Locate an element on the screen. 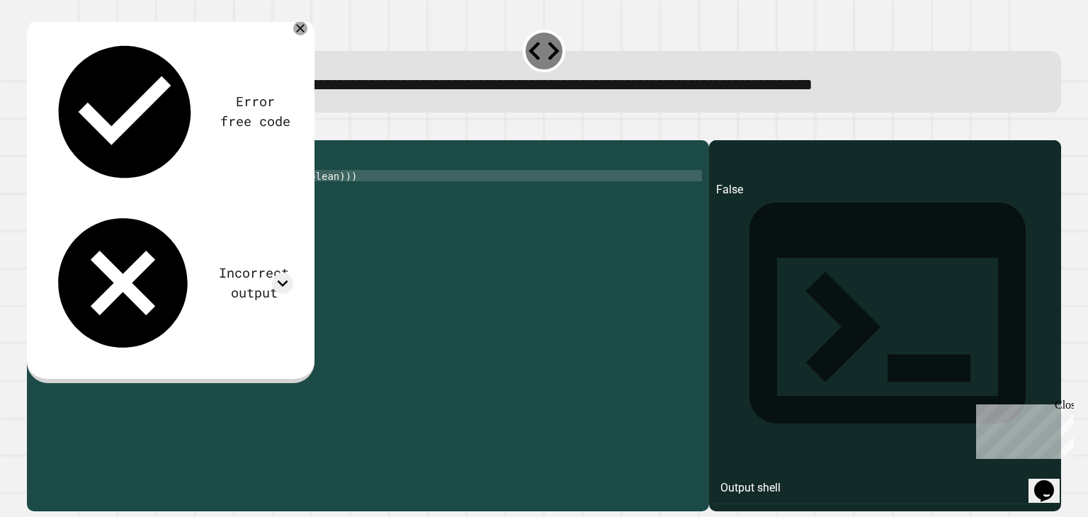 The height and width of the screenshot is (517, 1088). div: Chat with us now!Close is located at coordinates (52, 47).